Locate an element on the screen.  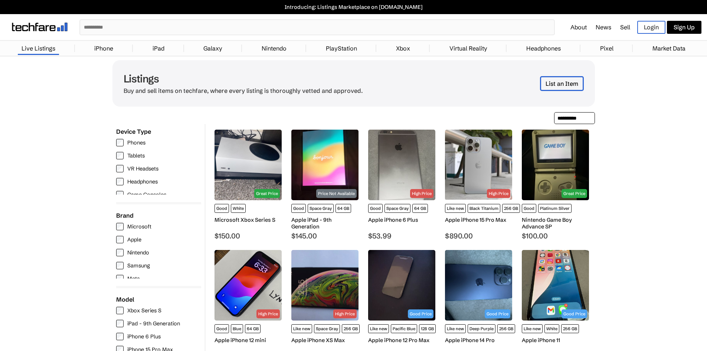
a: Xbox is located at coordinates (403, 48).